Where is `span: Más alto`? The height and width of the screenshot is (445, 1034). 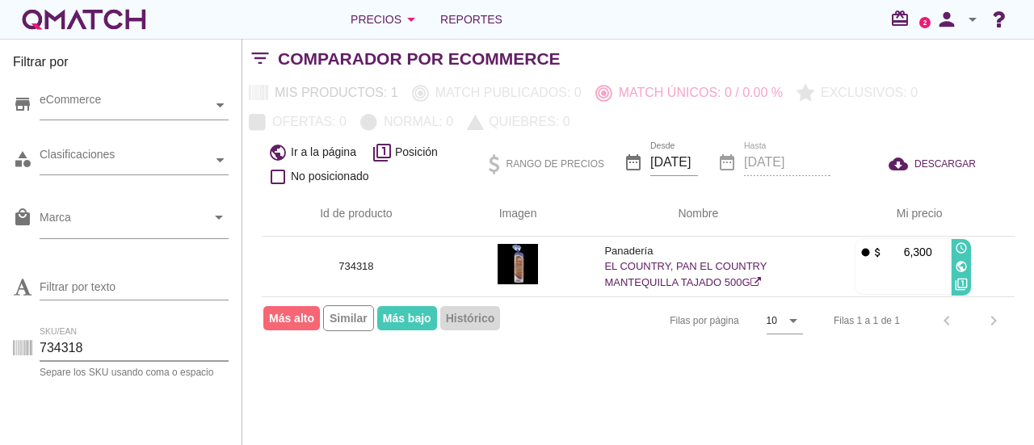 span: Más alto is located at coordinates (292, 318).